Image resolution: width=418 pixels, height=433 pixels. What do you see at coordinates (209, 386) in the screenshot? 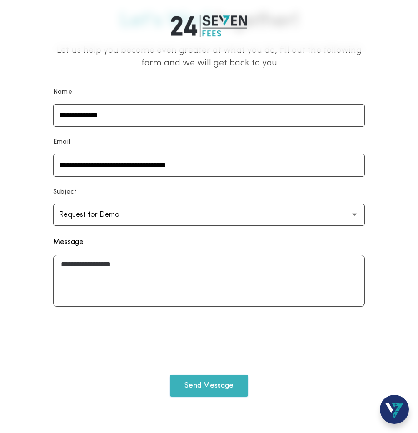
I see `button: Send Message` at bounding box center [209, 386].